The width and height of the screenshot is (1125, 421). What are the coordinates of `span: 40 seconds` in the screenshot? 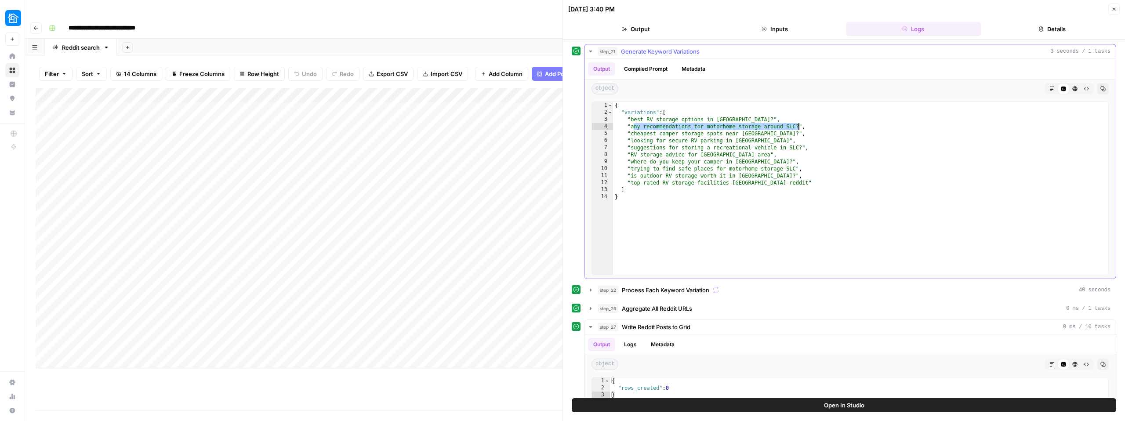 It's located at (1095, 290).